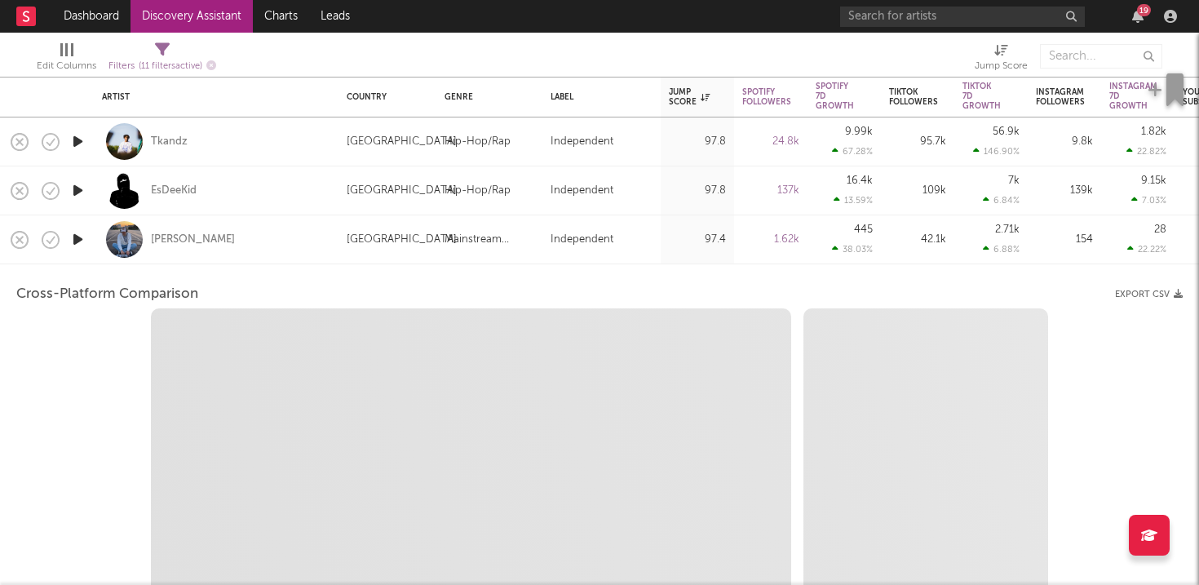  I want to click on button: Export CSV, so click(1148, 294).